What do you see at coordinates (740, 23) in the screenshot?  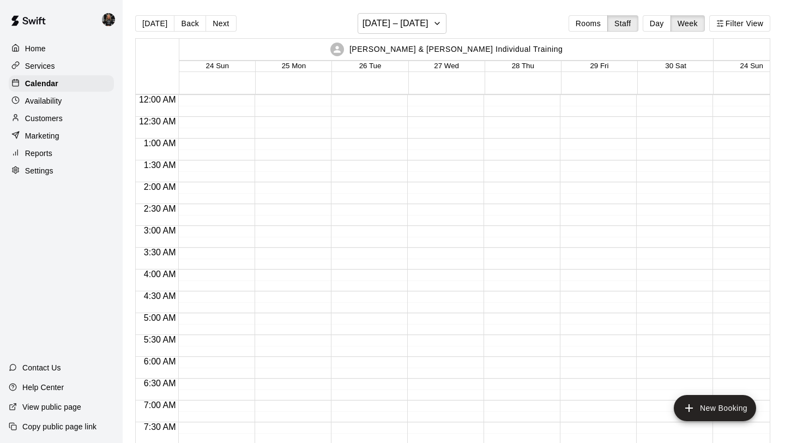 I see `button: Filter View` at bounding box center [740, 23].